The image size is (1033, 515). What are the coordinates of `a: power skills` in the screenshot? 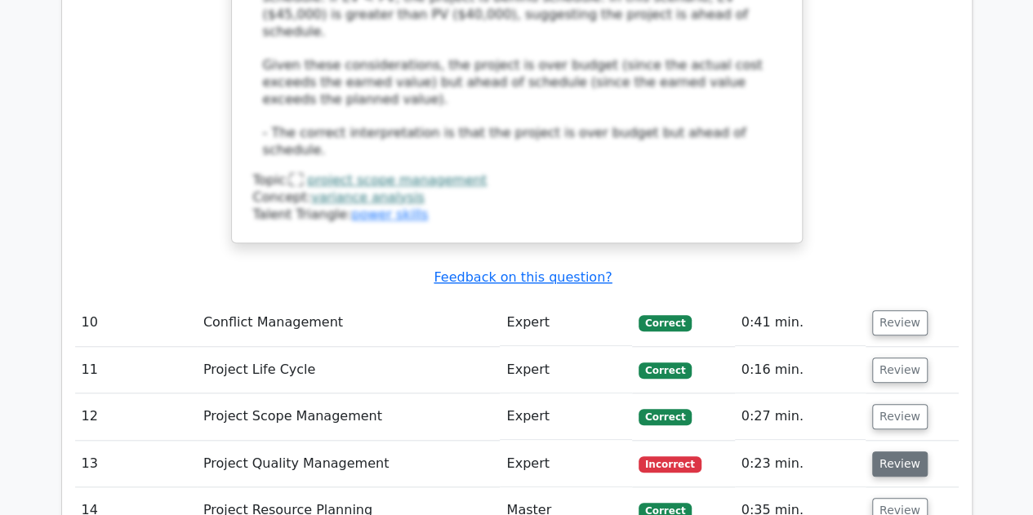 It's located at (390, 214).